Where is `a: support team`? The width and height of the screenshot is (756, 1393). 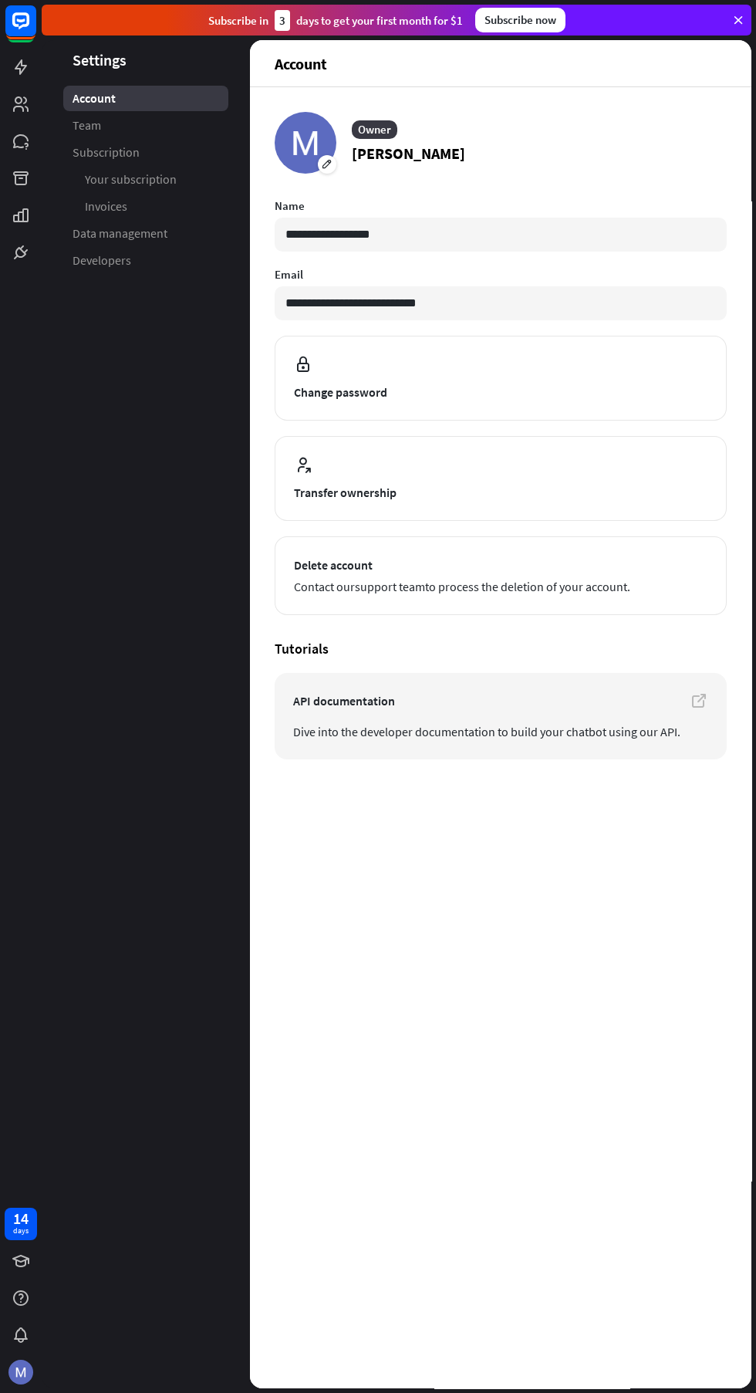
a: support team is located at coordinates (390, 587).